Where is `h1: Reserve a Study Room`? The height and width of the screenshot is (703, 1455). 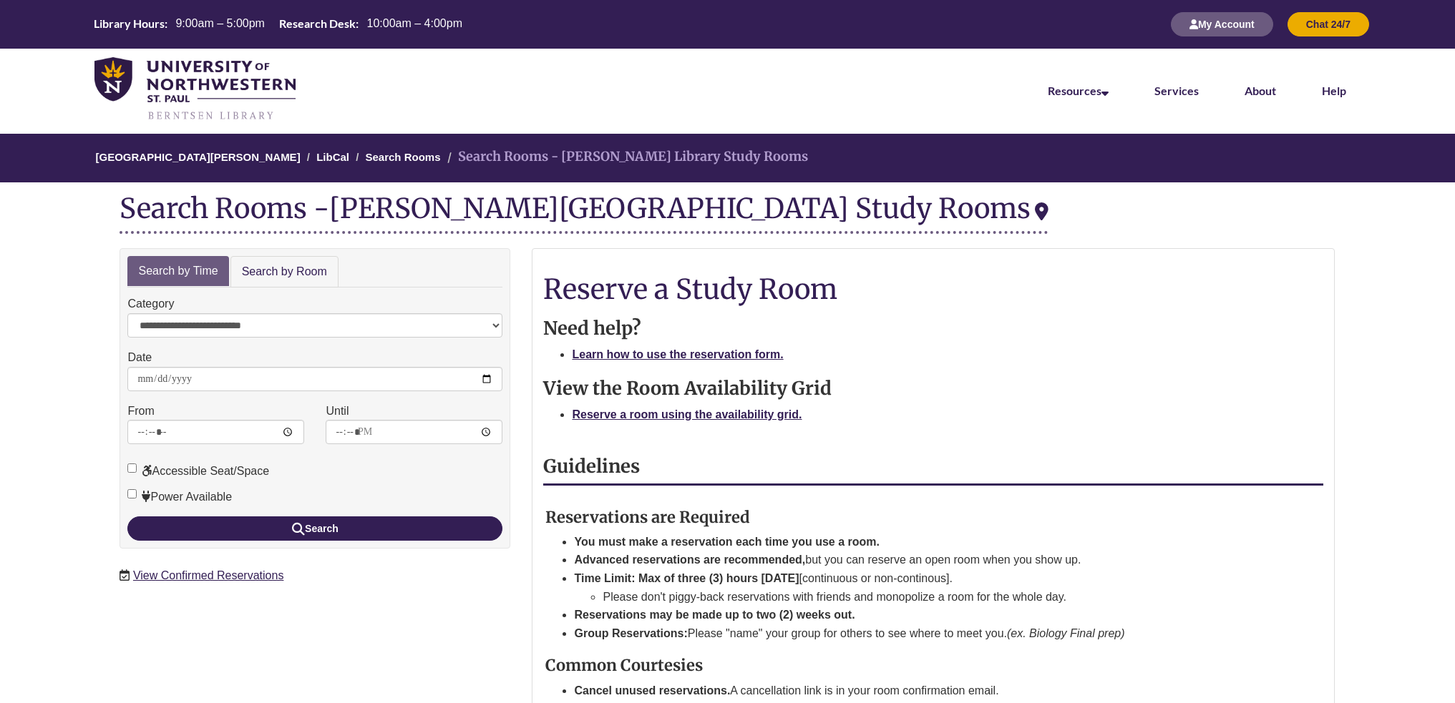
h1: Reserve a Study Room is located at coordinates (933, 289).